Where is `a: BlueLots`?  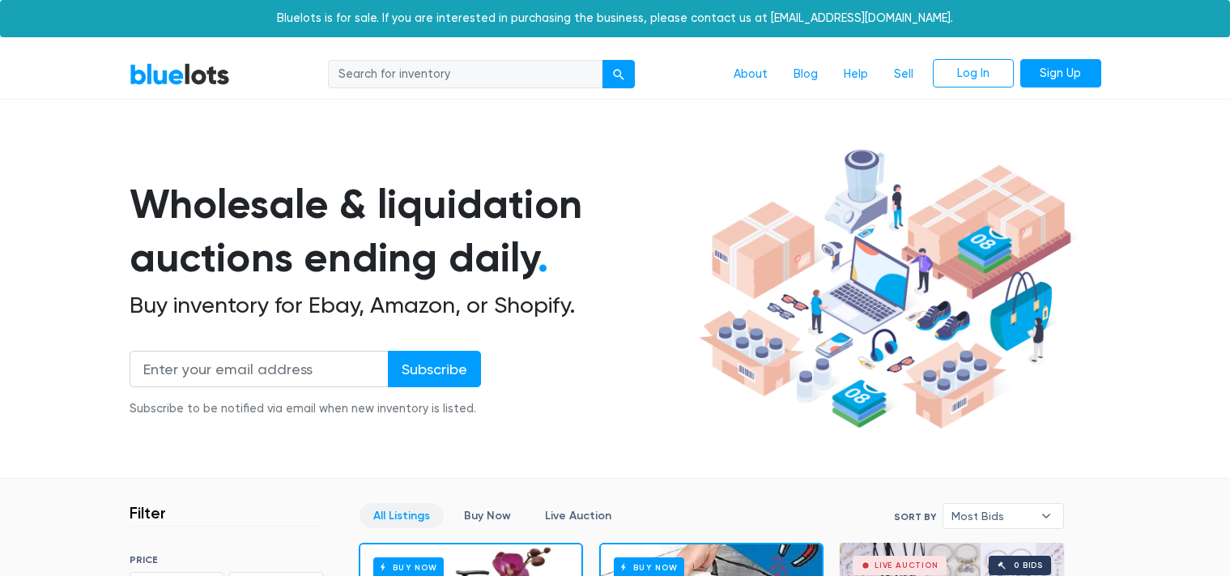 a: BlueLots is located at coordinates (180, 74).